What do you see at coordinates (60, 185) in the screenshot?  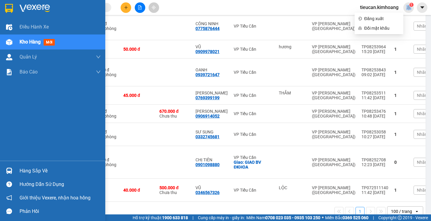 I see `div: Hướng dẫn sử dụng` at bounding box center [60, 185].